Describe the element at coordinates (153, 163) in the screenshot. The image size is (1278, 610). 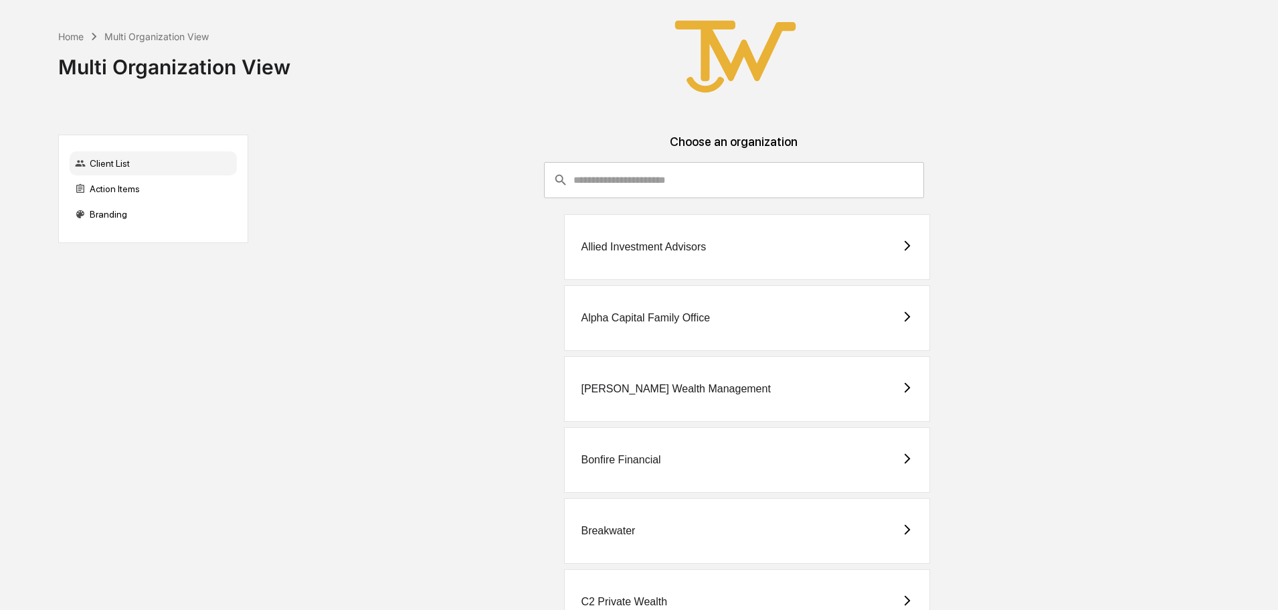
I see `div: Client List` at that location.